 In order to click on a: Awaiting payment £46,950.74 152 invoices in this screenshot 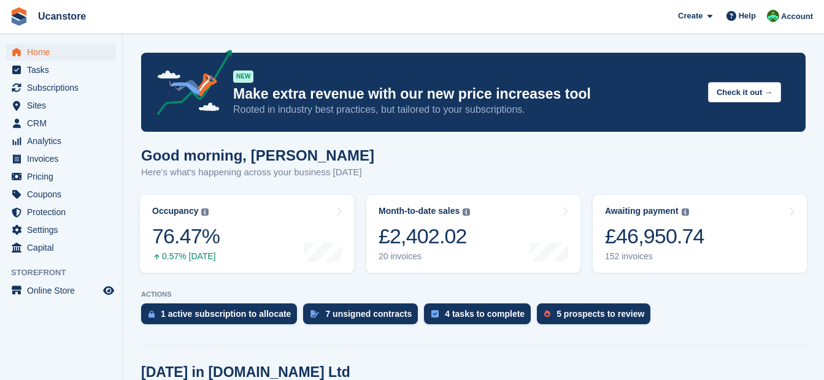, I will do `click(699, 234)`.